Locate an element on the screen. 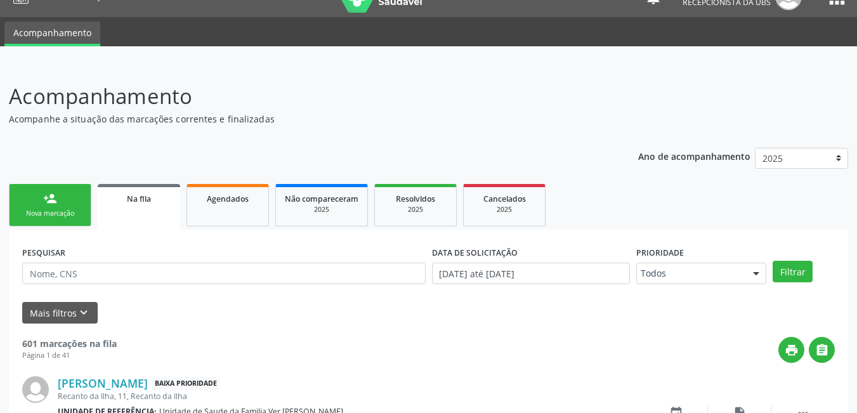 This screenshot has height=413, width=857. span: Agendados is located at coordinates (228, 199).